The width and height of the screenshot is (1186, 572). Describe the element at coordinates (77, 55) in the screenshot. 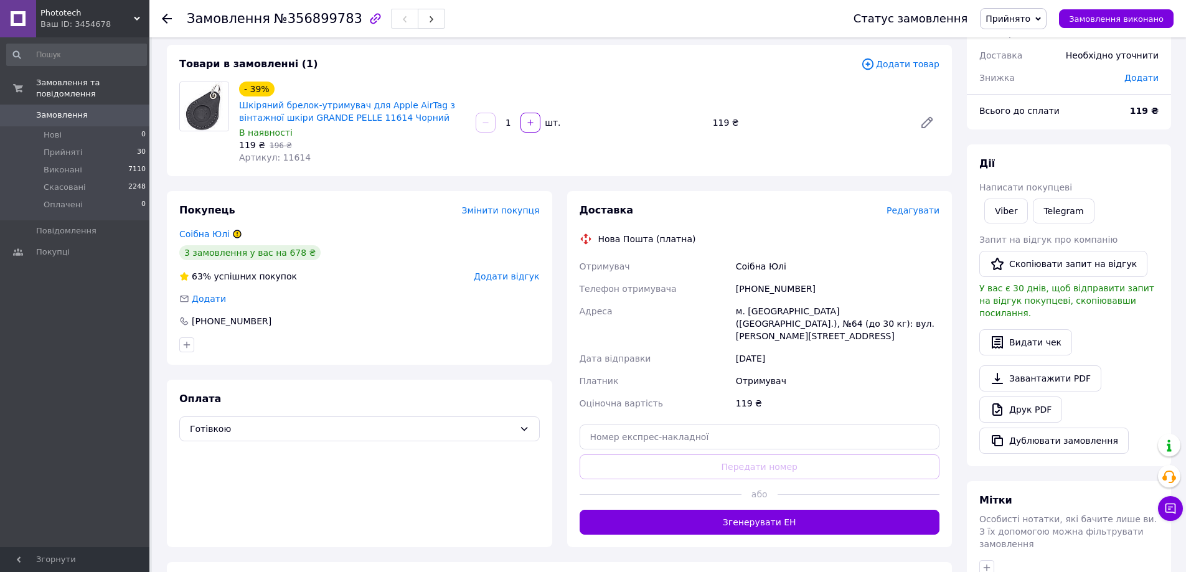

I see `input: Пошук` at that location.